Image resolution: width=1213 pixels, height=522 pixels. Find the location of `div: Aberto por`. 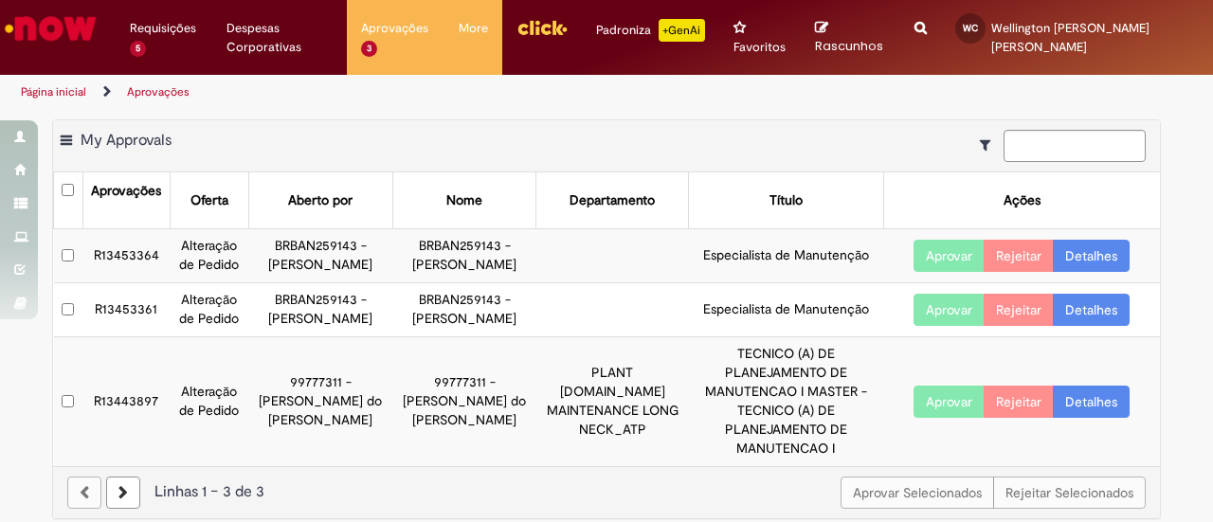

div: Aberto por is located at coordinates (320, 201).